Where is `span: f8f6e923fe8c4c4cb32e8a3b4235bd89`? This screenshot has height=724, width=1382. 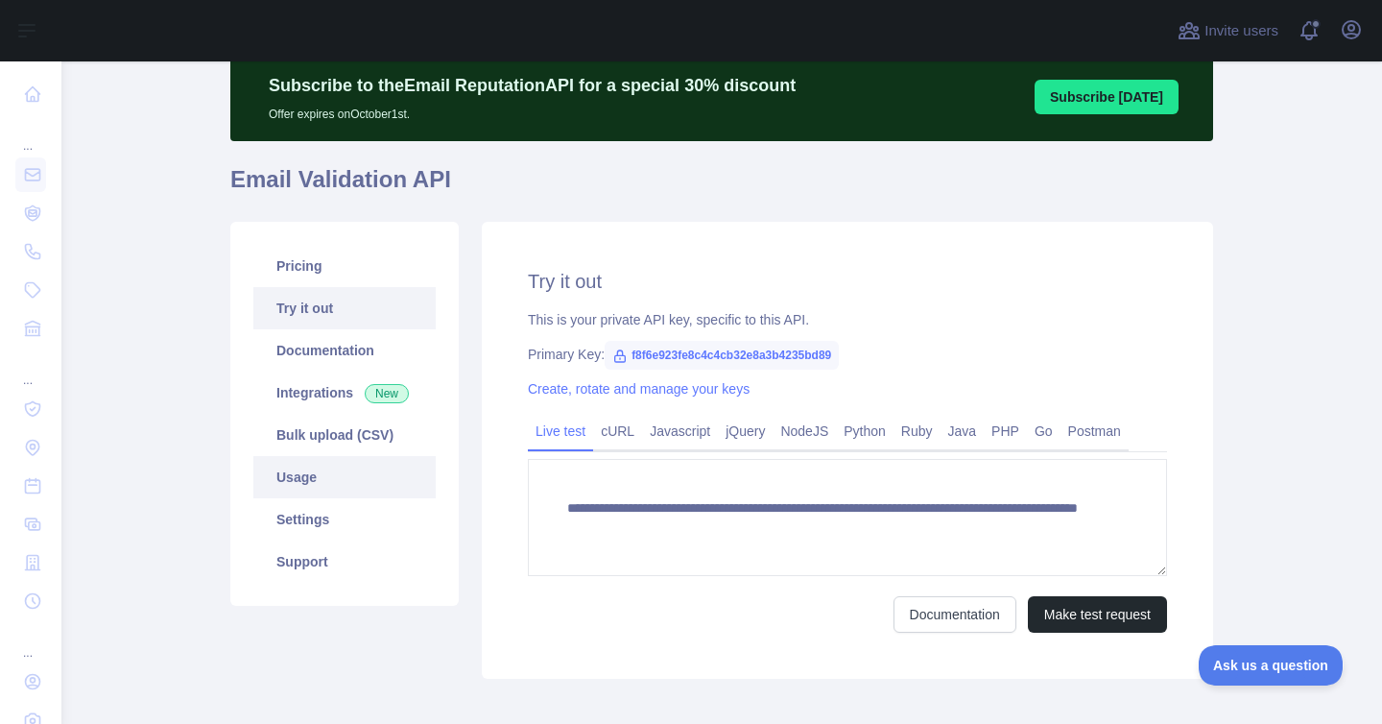 span: f8f6e923fe8c4c4cb32e8a3b4235bd89 is located at coordinates (722, 355).